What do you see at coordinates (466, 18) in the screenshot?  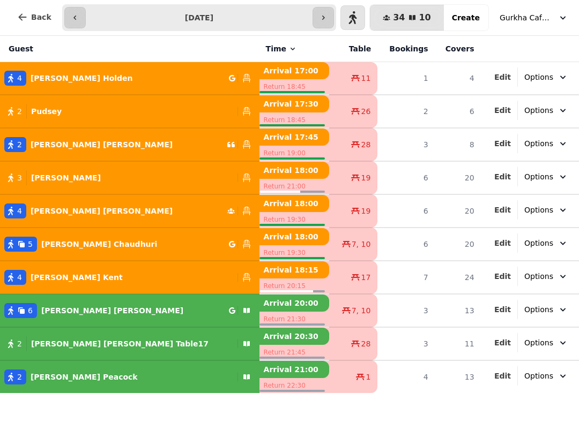 I see `button: Create` at bounding box center [466, 18].